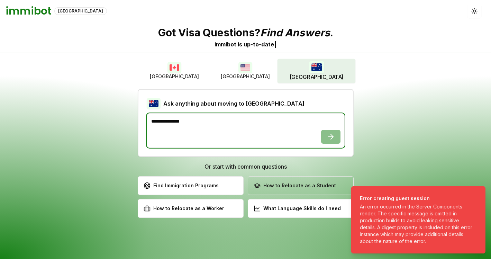 This screenshot has width=491, height=259. I want to click on button: How to Relocate as a Worker, so click(191, 208).